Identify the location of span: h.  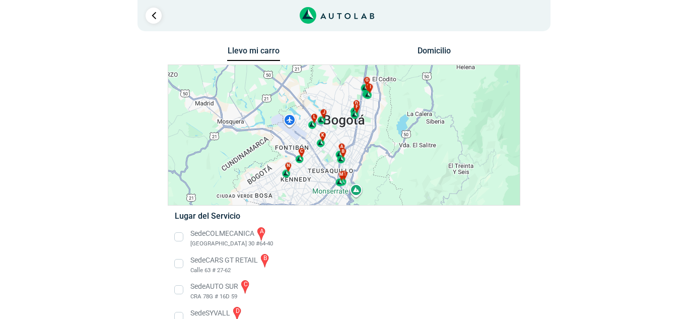
(369, 87).